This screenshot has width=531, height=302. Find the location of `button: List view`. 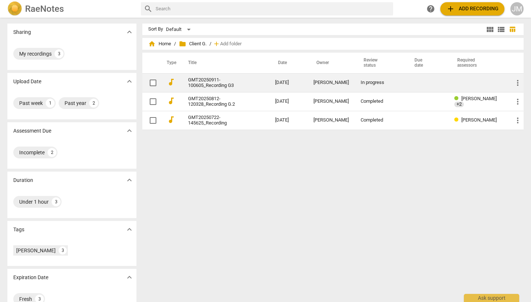

button: List view is located at coordinates (501, 29).